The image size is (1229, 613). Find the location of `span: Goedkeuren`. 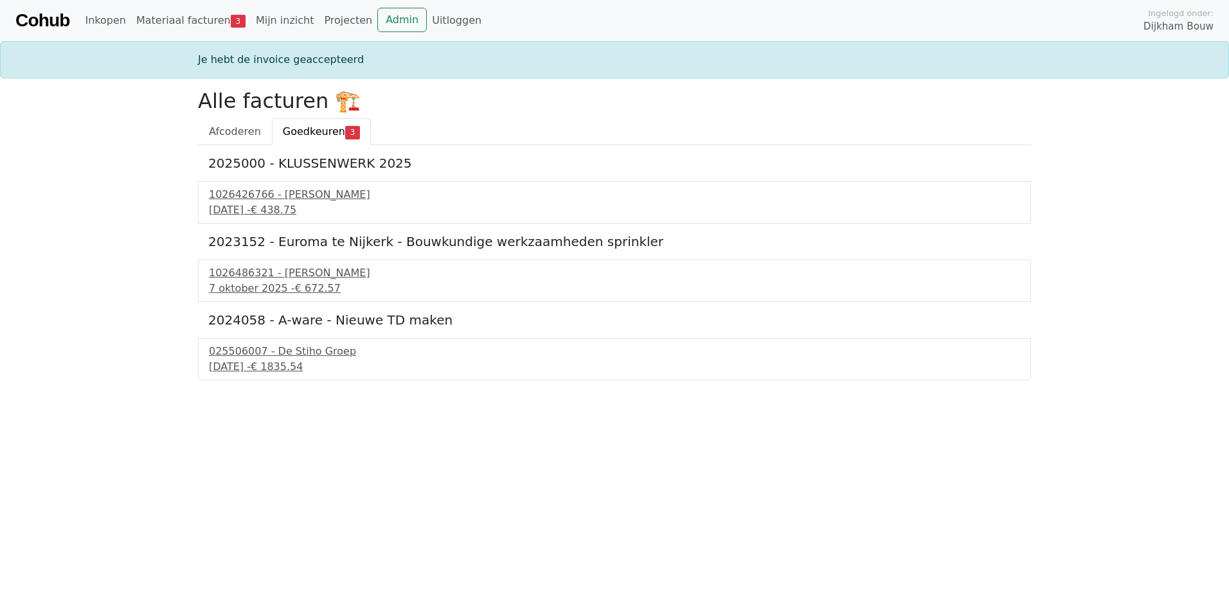

span: Goedkeuren is located at coordinates (314, 131).